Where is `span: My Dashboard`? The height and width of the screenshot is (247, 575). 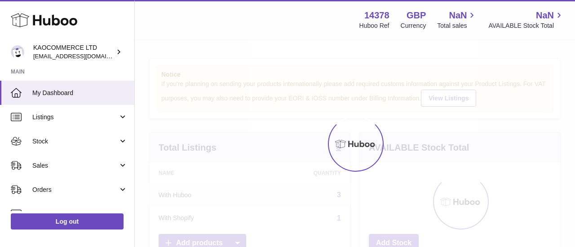 span: My Dashboard is located at coordinates (80, 93).